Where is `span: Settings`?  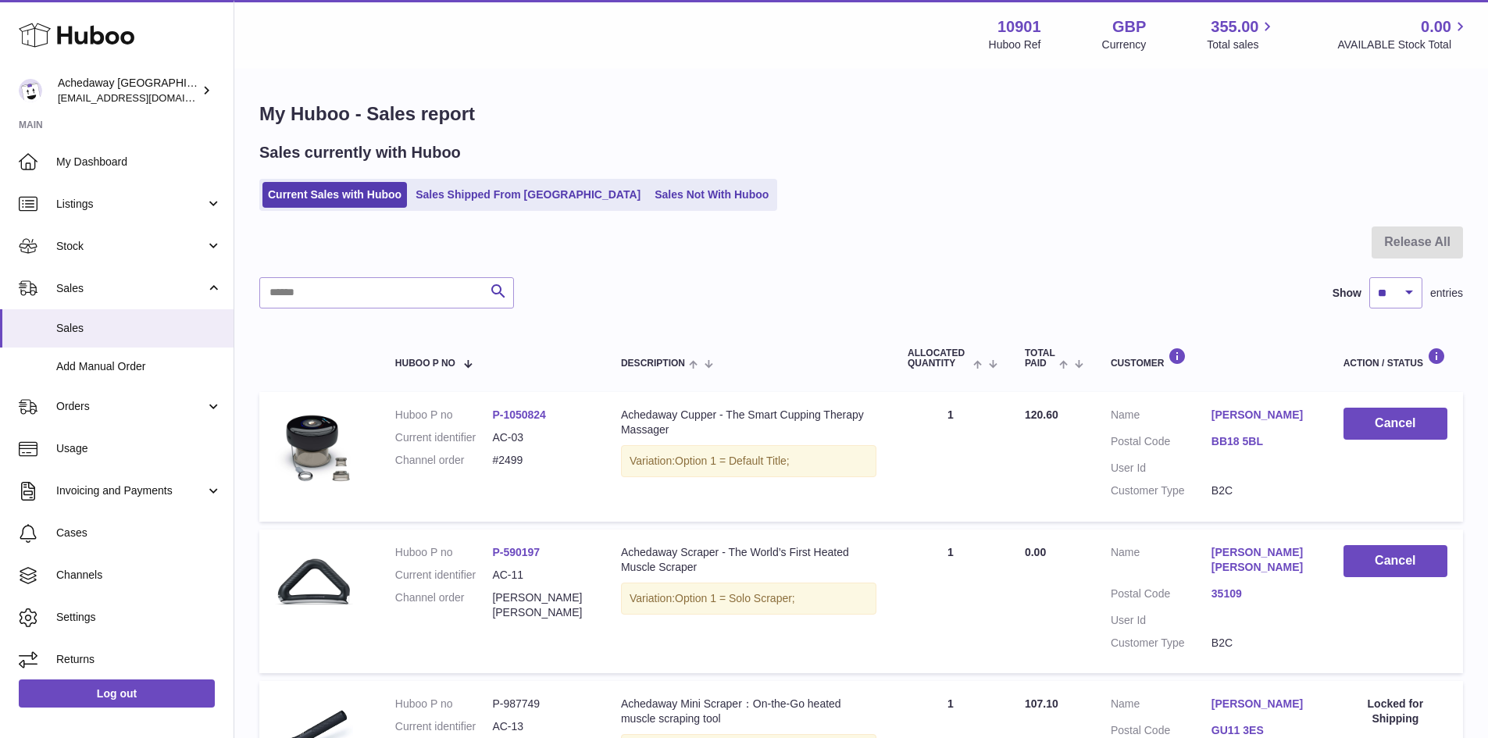 span: Settings is located at coordinates (139, 617).